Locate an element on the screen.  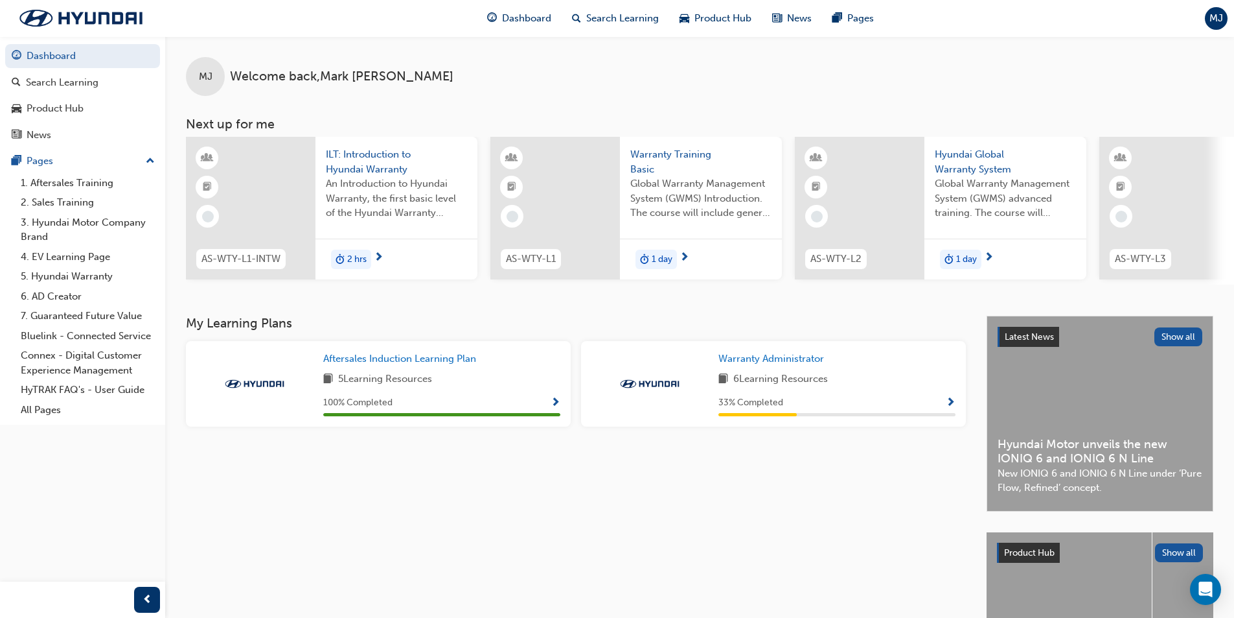
a: Warranty Administrator is located at coordinates (774, 358).